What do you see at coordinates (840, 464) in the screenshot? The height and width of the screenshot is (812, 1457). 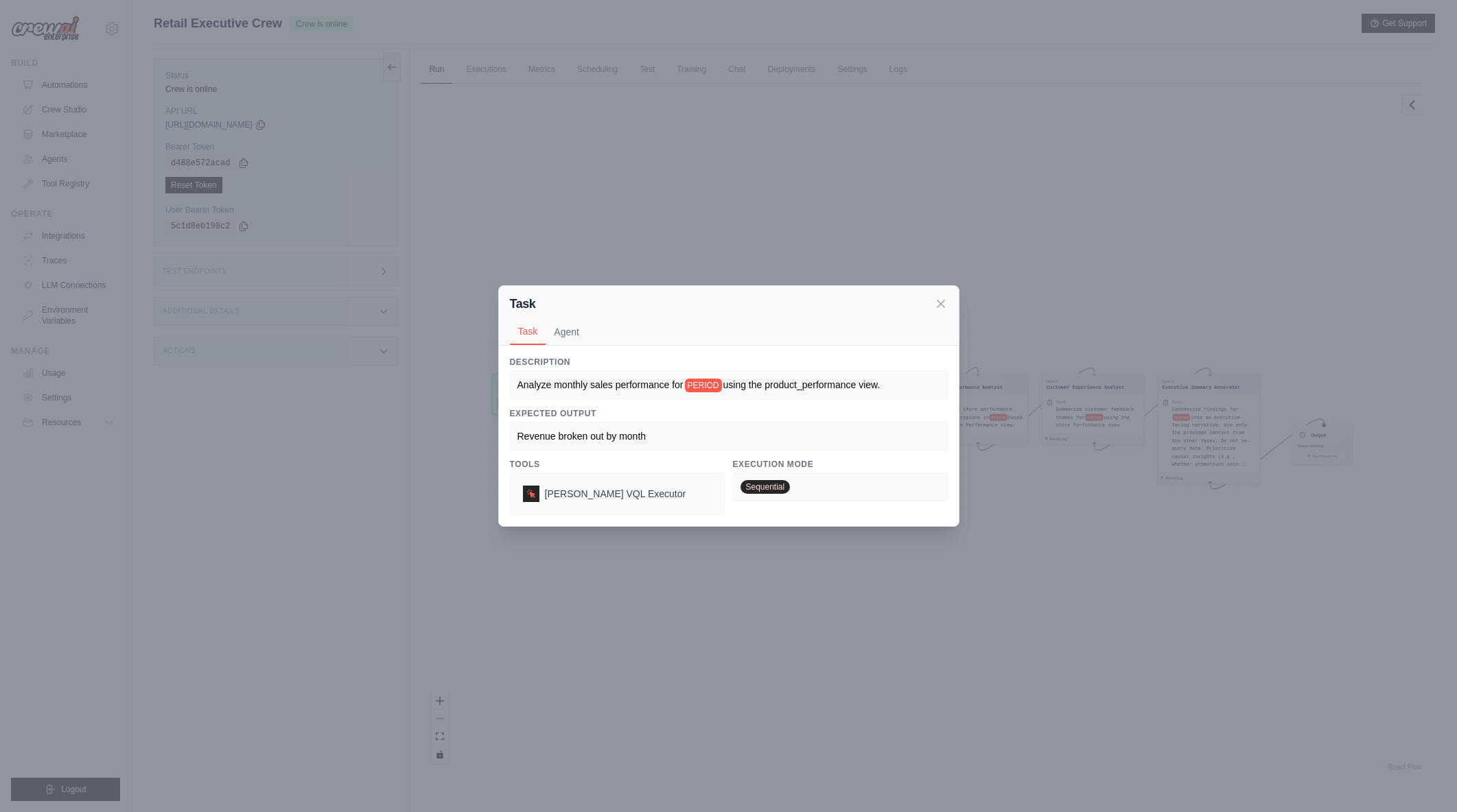 I see `h3: Execution Mode` at bounding box center [840, 464].